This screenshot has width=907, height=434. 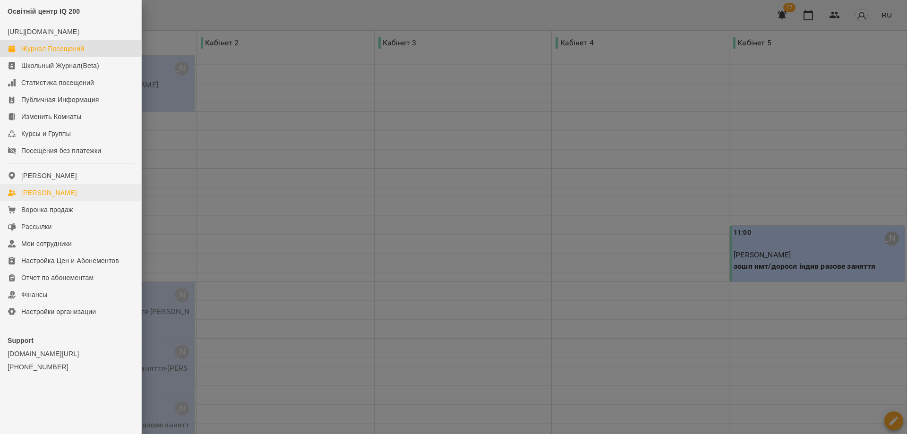 What do you see at coordinates (57, 278) in the screenshot?
I see `div: Отчет по абонементам` at bounding box center [57, 278].